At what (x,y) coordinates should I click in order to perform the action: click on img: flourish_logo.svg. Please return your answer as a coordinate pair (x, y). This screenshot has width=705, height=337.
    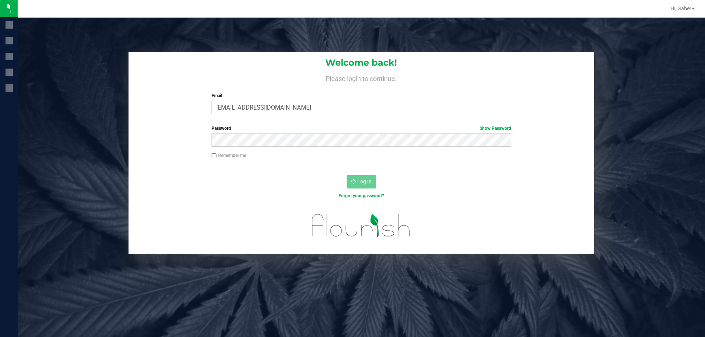
    Looking at the image, I should click on (361, 226).